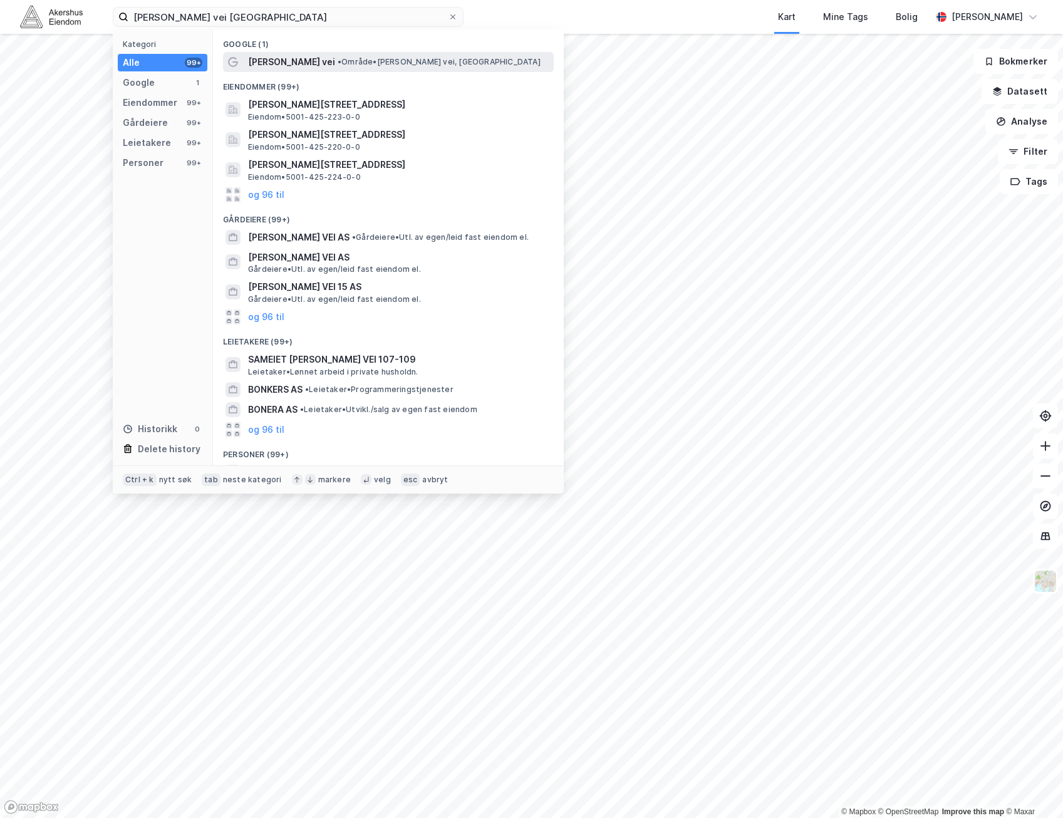 The width and height of the screenshot is (1063, 818). What do you see at coordinates (31, 807) in the screenshot?
I see `a: Mapbox homepage` at bounding box center [31, 807].